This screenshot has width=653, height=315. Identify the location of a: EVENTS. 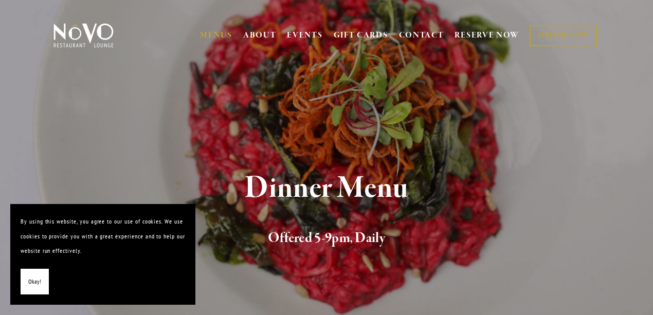
(304, 35).